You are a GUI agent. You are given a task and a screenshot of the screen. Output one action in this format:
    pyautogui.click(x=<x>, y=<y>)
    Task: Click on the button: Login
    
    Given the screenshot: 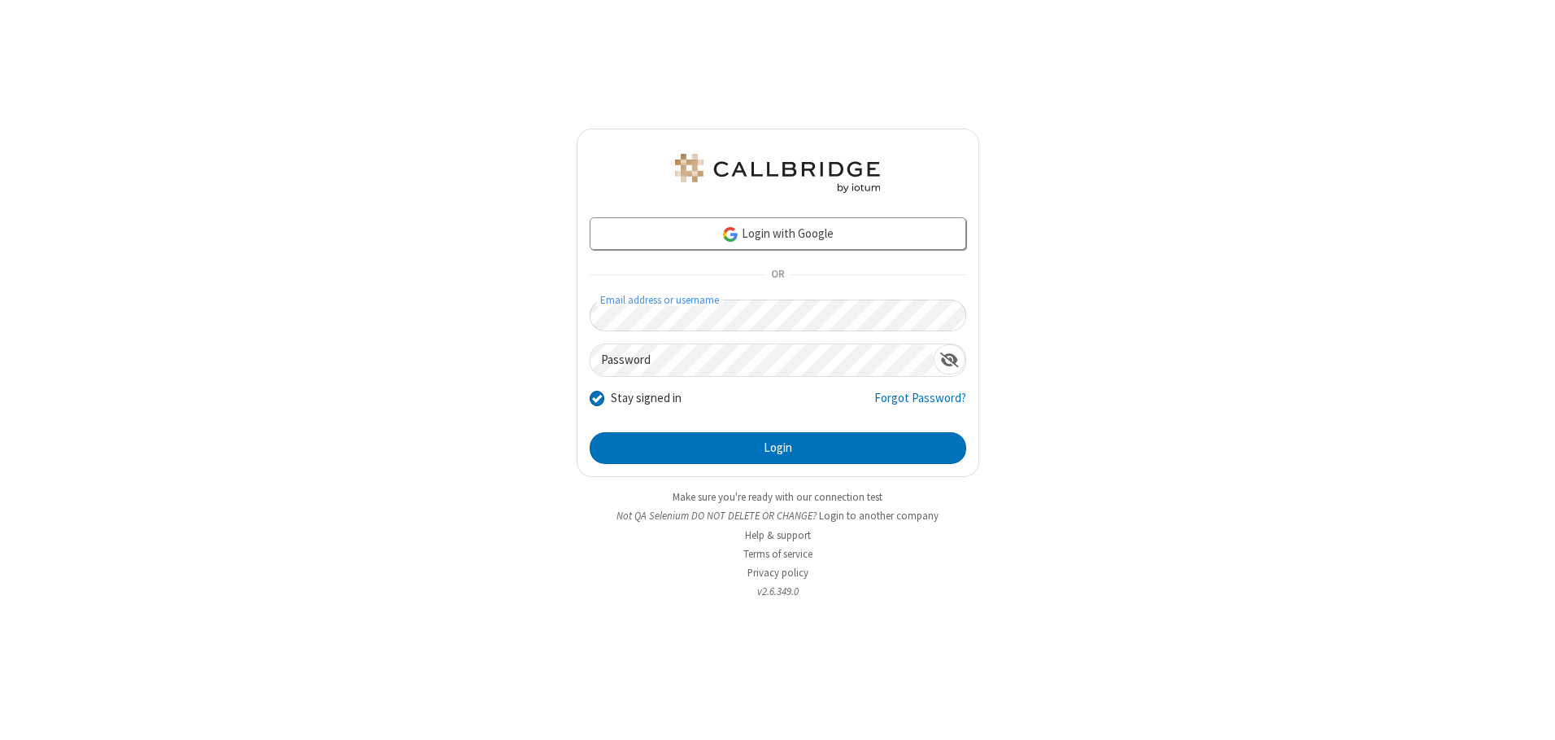 What is the action you would take?
    pyautogui.click(x=778, y=448)
    